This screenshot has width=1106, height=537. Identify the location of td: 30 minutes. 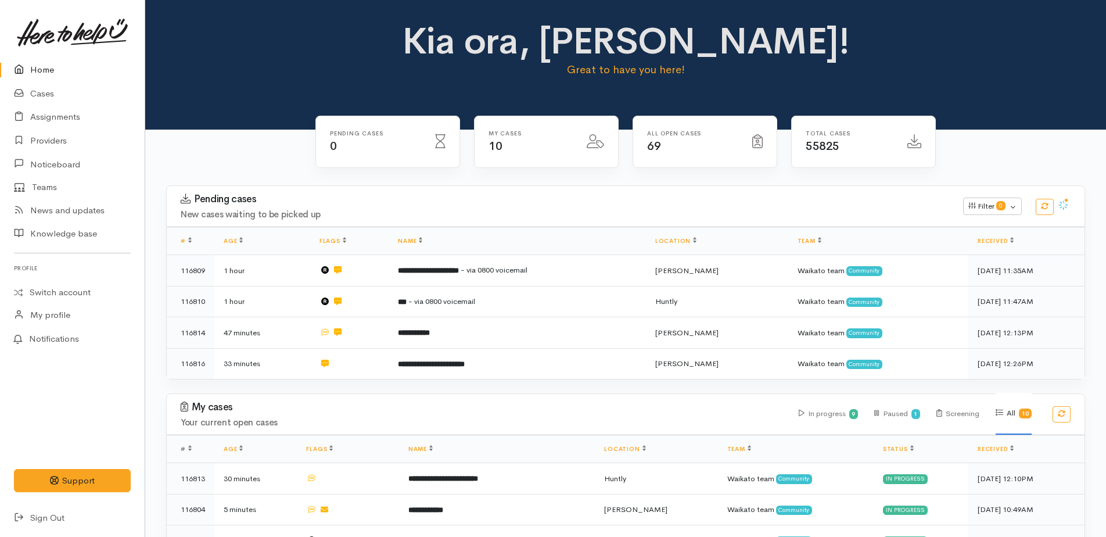
(256, 479).